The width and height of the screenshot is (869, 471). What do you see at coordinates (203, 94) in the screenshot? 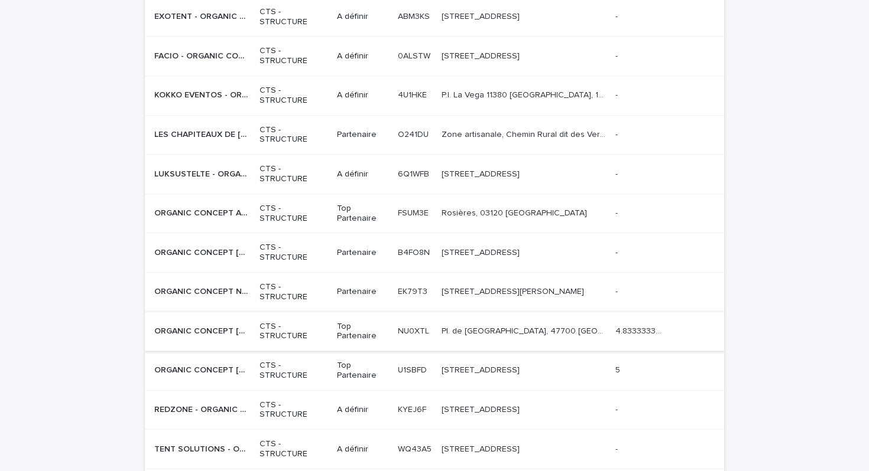
I see `p: KOKKO EVENTOS - ORGANIC CONCEPT TARIFA` at bounding box center [203, 94].